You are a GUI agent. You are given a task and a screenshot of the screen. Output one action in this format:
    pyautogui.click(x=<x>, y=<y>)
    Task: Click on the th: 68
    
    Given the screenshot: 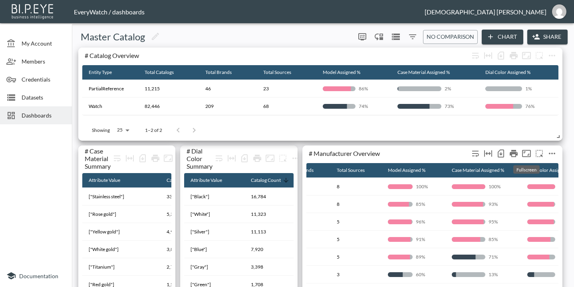 What is the action you would take?
    pyautogui.click(x=286, y=106)
    